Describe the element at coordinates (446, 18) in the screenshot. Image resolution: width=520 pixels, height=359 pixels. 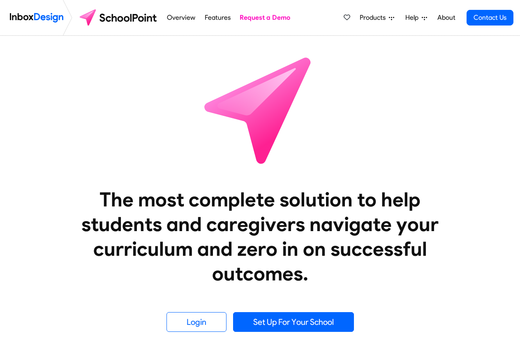
I see `a: About` at that location.